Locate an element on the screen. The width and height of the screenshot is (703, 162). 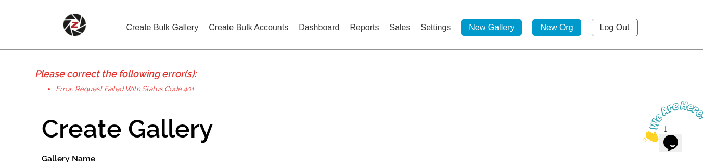
a: Create Bulk Accounts is located at coordinates (248, 27).